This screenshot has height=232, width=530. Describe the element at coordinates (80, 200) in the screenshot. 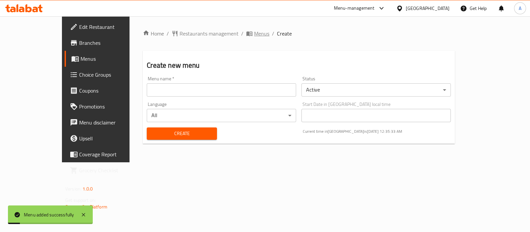

I see `span: Get support on:` at that location.